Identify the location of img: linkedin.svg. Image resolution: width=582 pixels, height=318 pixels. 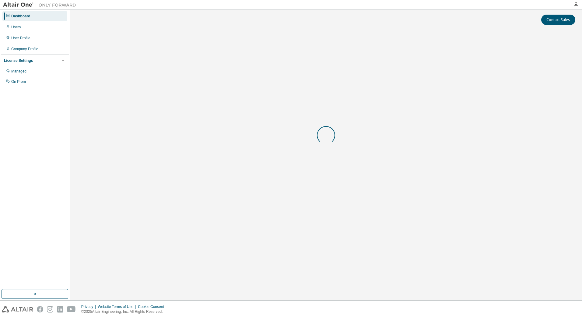
(60, 309).